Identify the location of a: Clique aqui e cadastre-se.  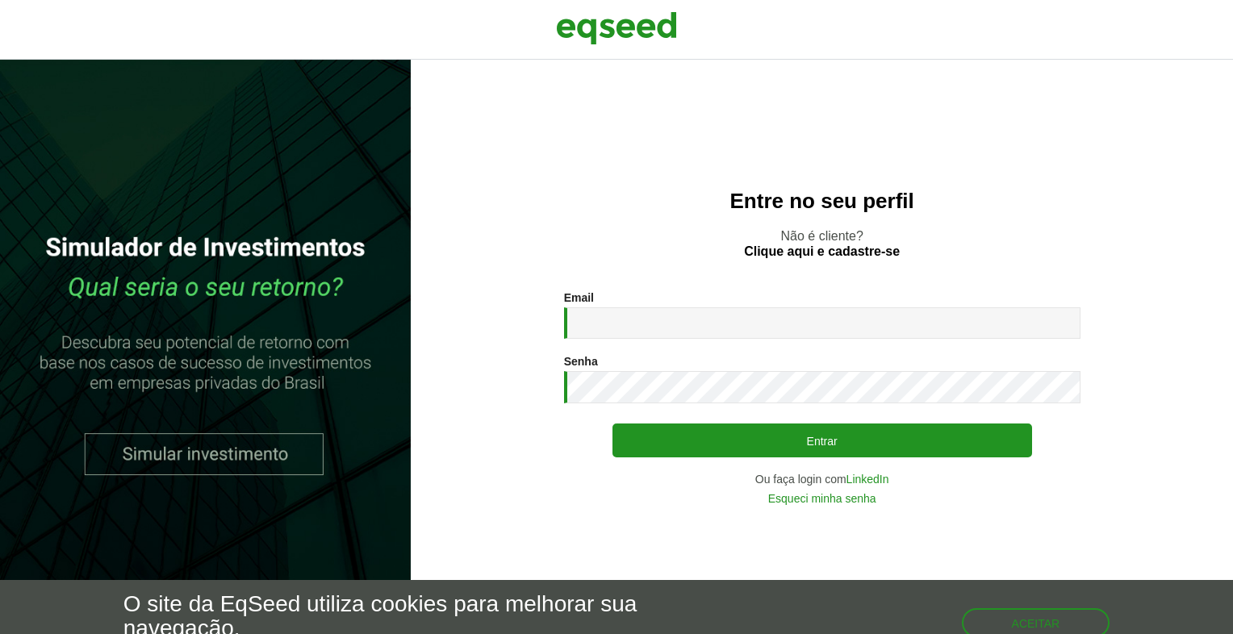
(821, 252).